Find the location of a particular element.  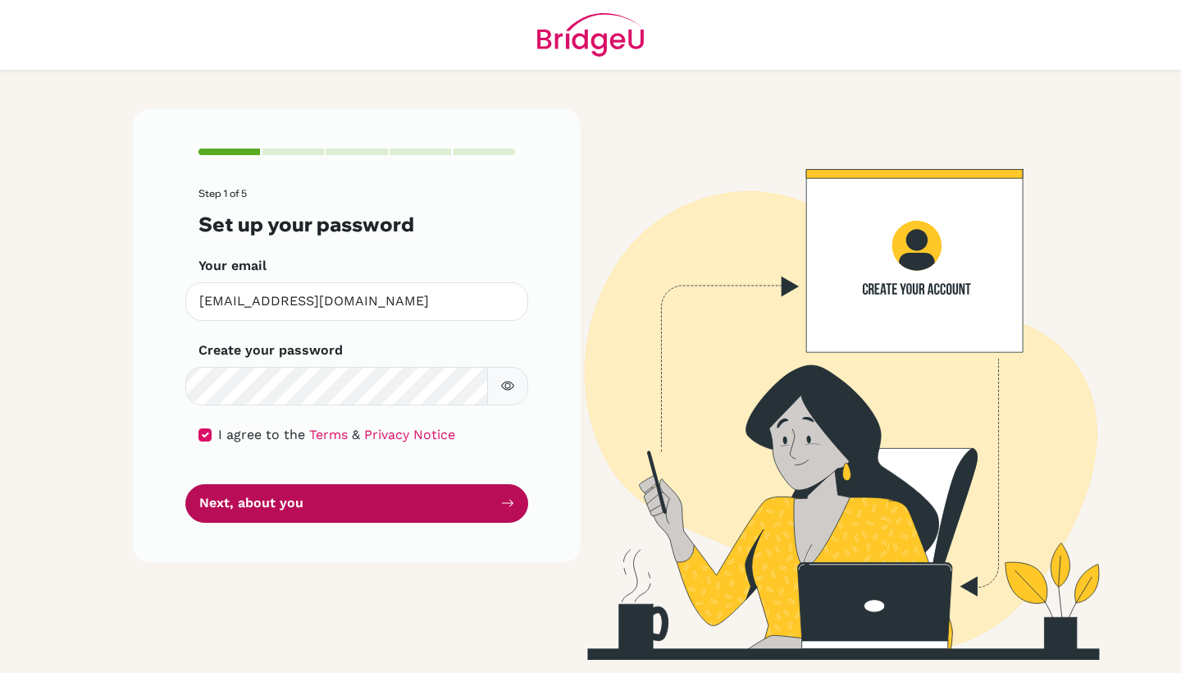

span: Step 1 of 5 is located at coordinates (222, 193).